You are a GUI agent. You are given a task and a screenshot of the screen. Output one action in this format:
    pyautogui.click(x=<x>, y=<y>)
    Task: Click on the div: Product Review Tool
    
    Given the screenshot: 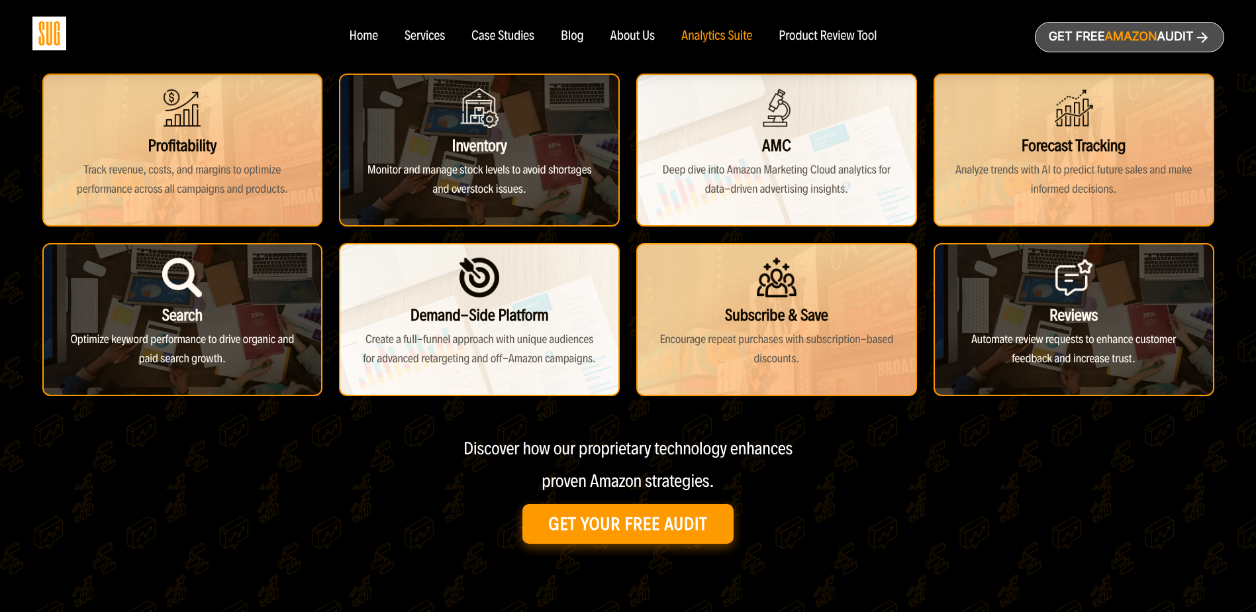 What is the action you would take?
    pyautogui.click(x=827, y=36)
    